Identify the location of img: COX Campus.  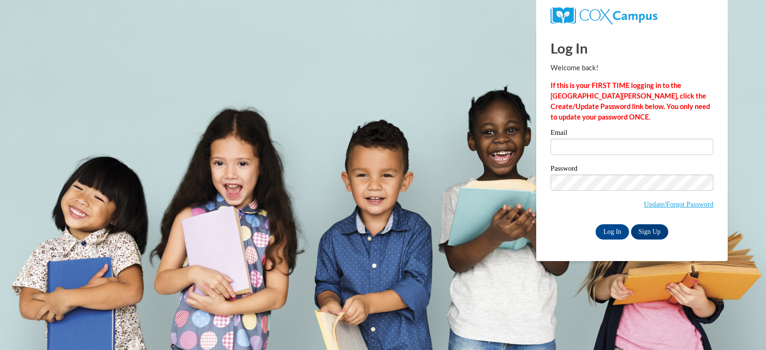
(603, 16).